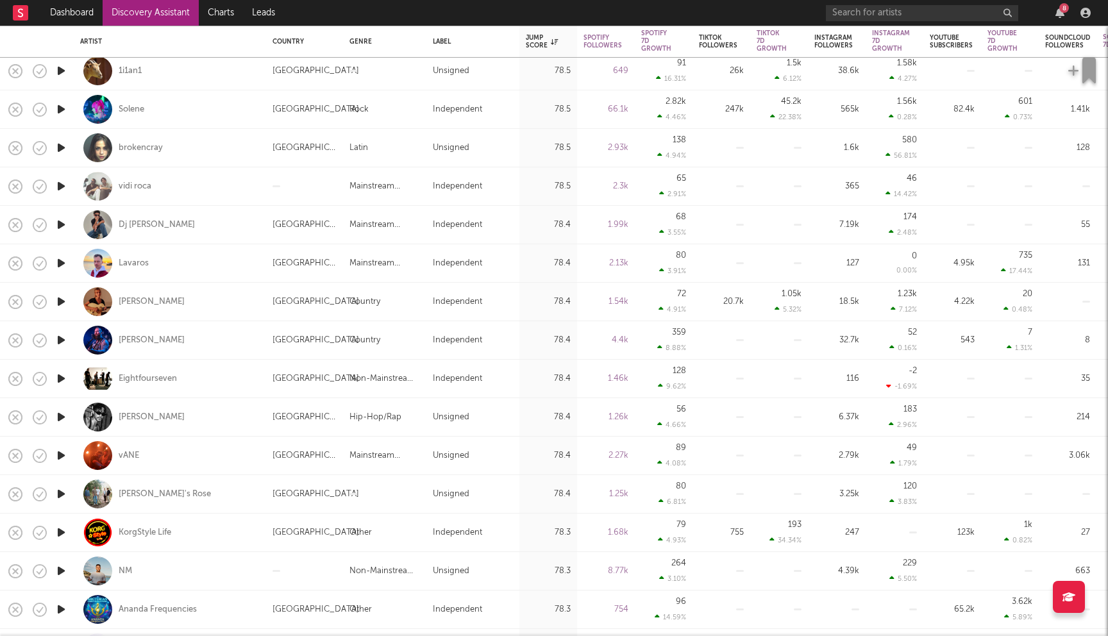  I want to click on div: 1.99k, so click(606, 225).